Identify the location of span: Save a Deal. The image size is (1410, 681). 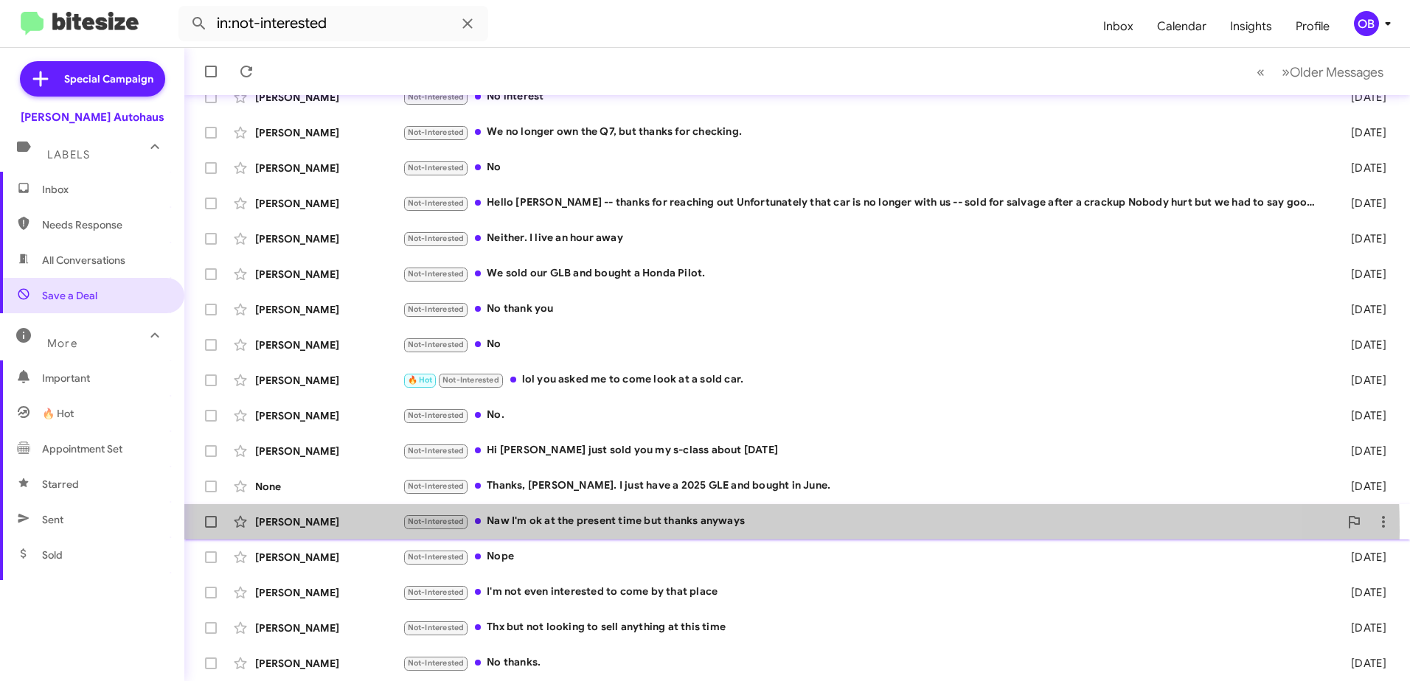
(69, 296).